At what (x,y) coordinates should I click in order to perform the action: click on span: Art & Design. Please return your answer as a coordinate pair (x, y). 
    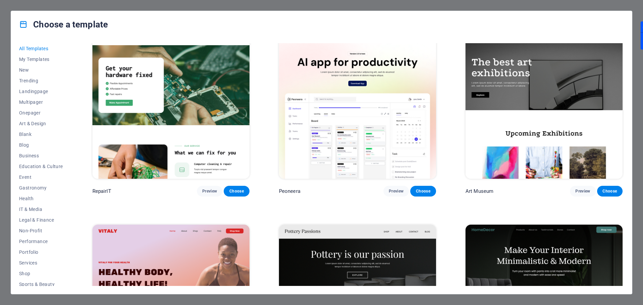
    Looking at the image, I should click on (41, 124).